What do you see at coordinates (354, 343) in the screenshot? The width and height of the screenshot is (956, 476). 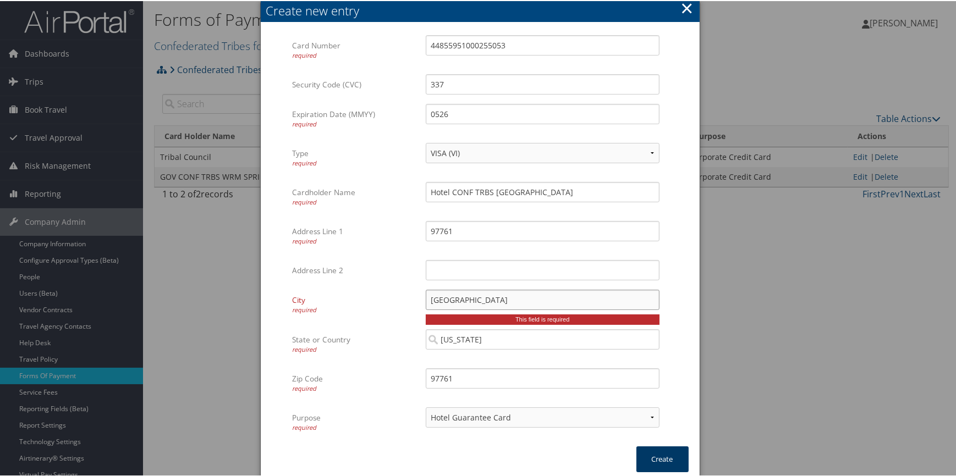 I see `label: State or Country` at bounding box center [354, 343].